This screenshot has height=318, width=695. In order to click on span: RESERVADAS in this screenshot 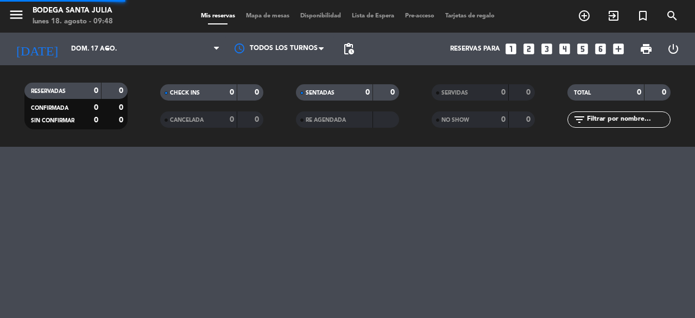, I will do `click(48, 91)`.